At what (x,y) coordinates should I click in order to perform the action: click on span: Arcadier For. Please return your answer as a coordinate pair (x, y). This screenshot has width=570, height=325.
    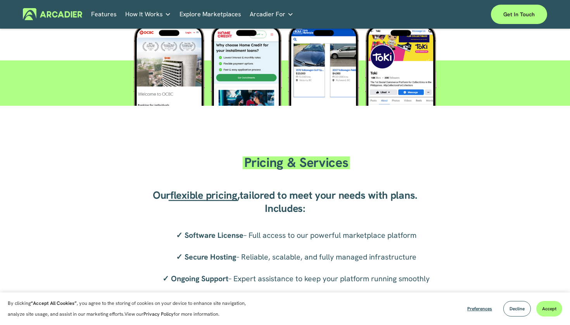
    Looking at the image, I should click on (268, 14).